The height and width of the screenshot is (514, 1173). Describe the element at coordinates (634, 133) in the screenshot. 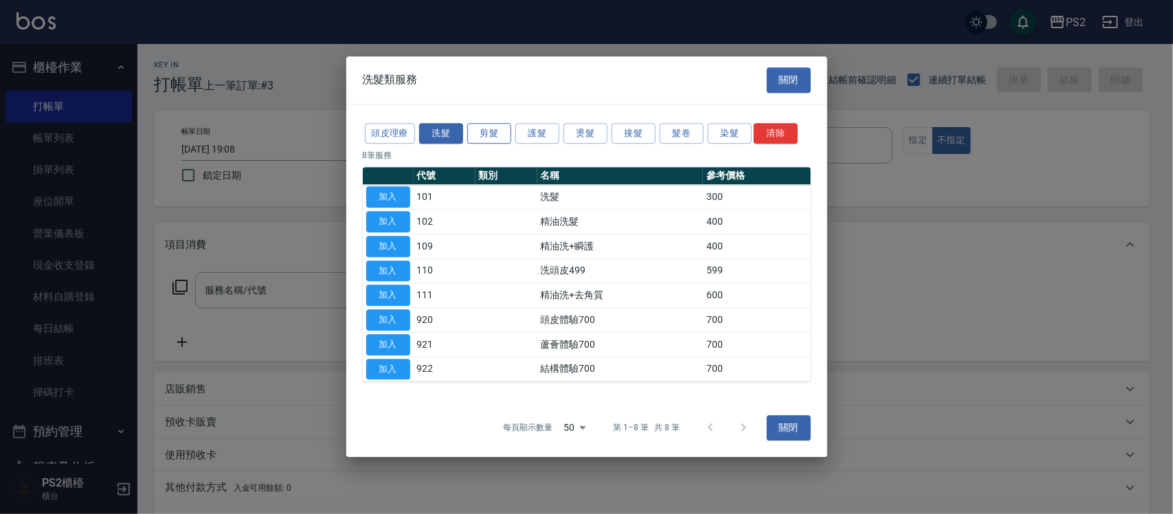

I see `button: 接髮` at that location.